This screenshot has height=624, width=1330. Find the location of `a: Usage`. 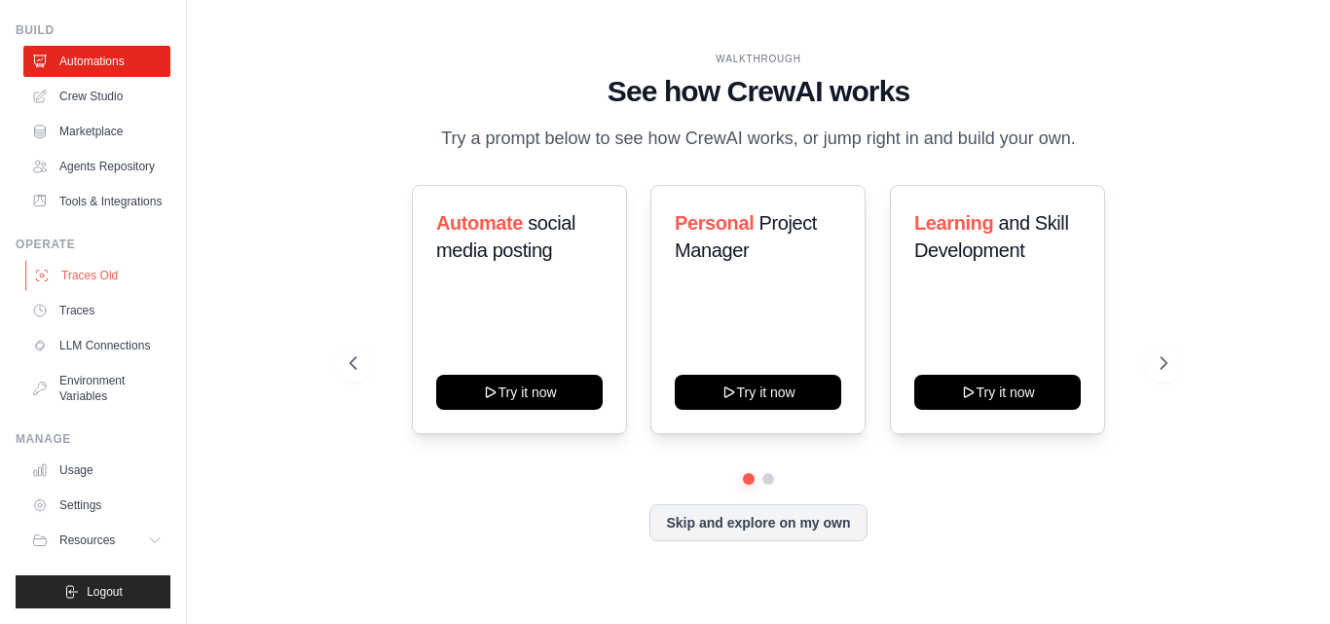

a: Usage is located at coordinates (96, 470).